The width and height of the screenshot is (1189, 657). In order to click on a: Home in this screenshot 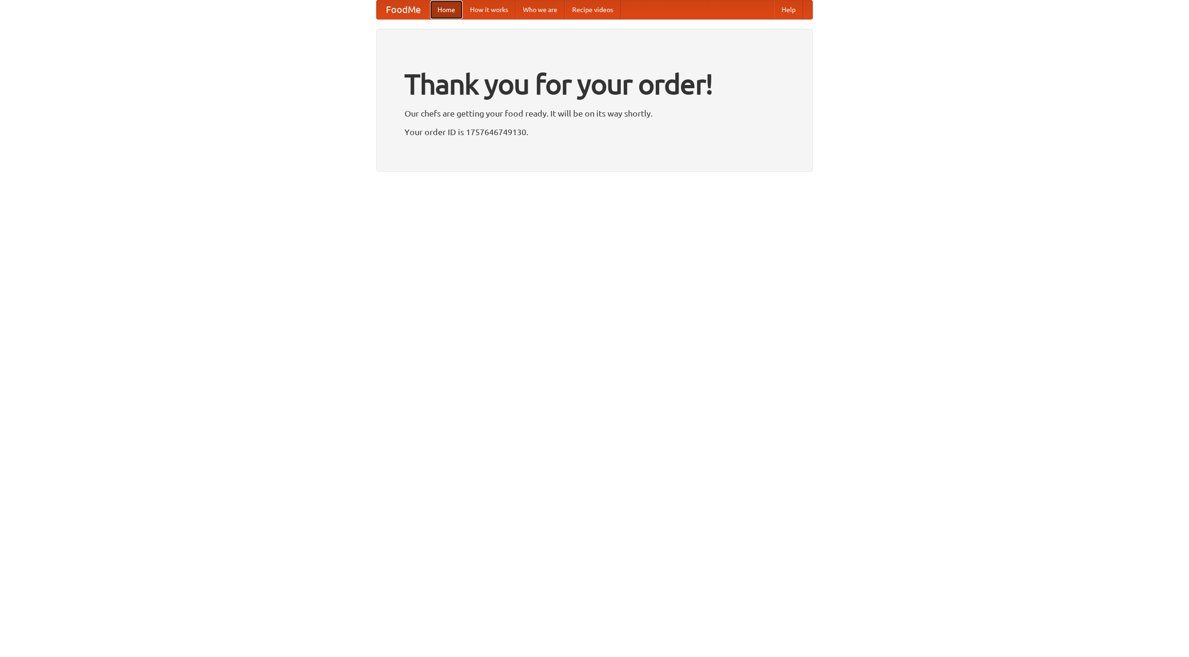, I will do `click(446, 10)`.